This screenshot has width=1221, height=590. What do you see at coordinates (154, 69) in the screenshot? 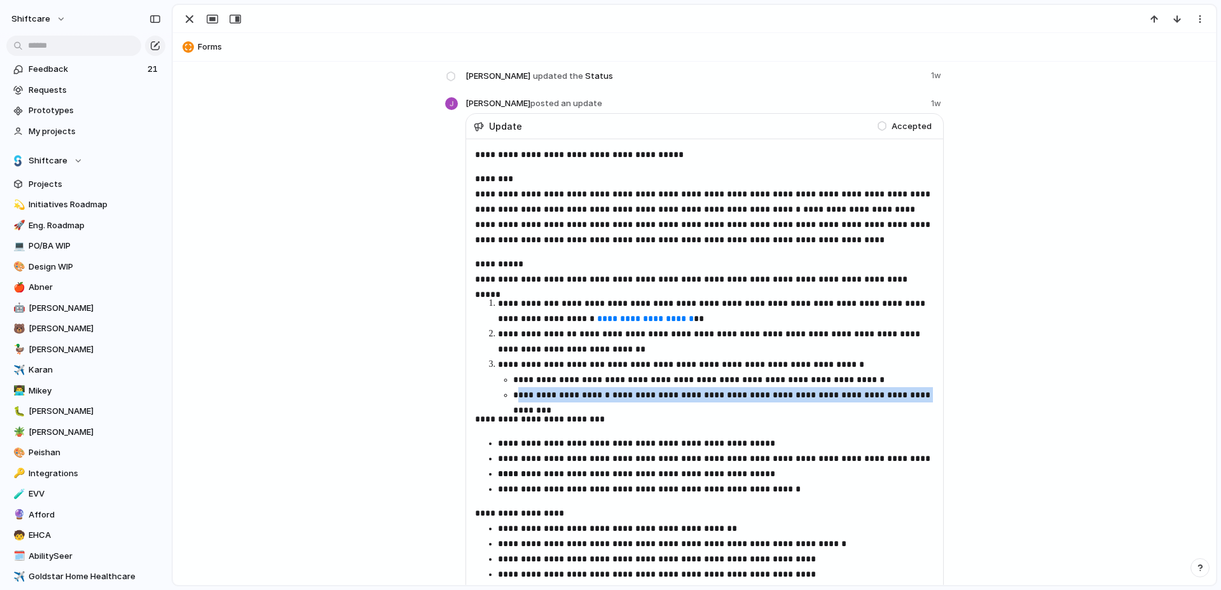
I see `span: 21` at bounding box center [154, 69].